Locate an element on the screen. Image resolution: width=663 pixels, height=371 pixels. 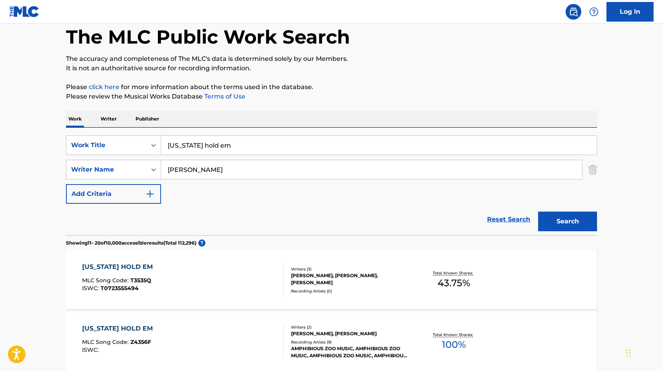
img: Delete Criterion is located at coordinates (592, 170).